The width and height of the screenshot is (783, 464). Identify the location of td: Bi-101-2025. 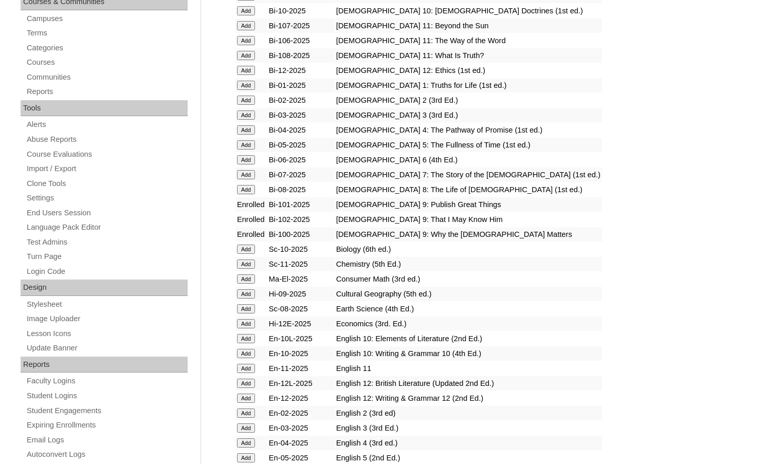
(301, 205).